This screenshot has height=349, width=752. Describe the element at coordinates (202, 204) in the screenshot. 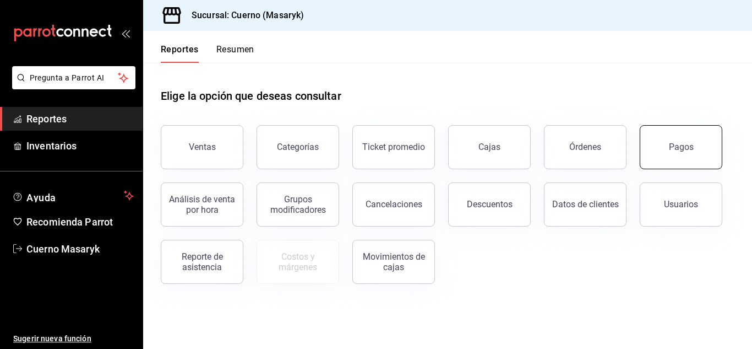

I see `div: Análisis de venta por hora` at that location.